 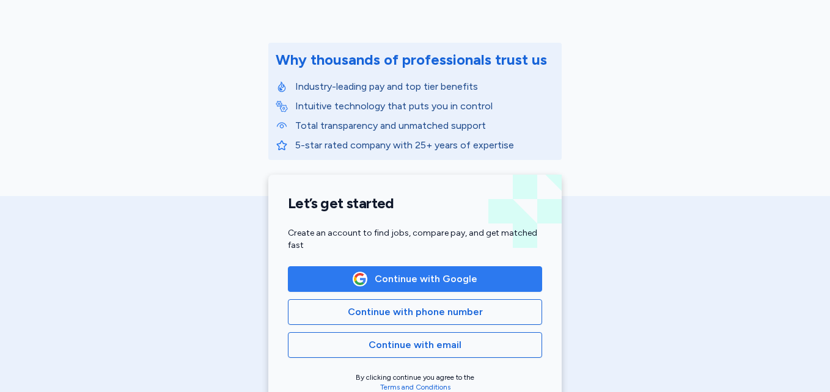 What do you see at coordinates (425, 106) in the screenshot?
I see `p: Intuitive technology that puts you in control` at bounding box center [425, 106].